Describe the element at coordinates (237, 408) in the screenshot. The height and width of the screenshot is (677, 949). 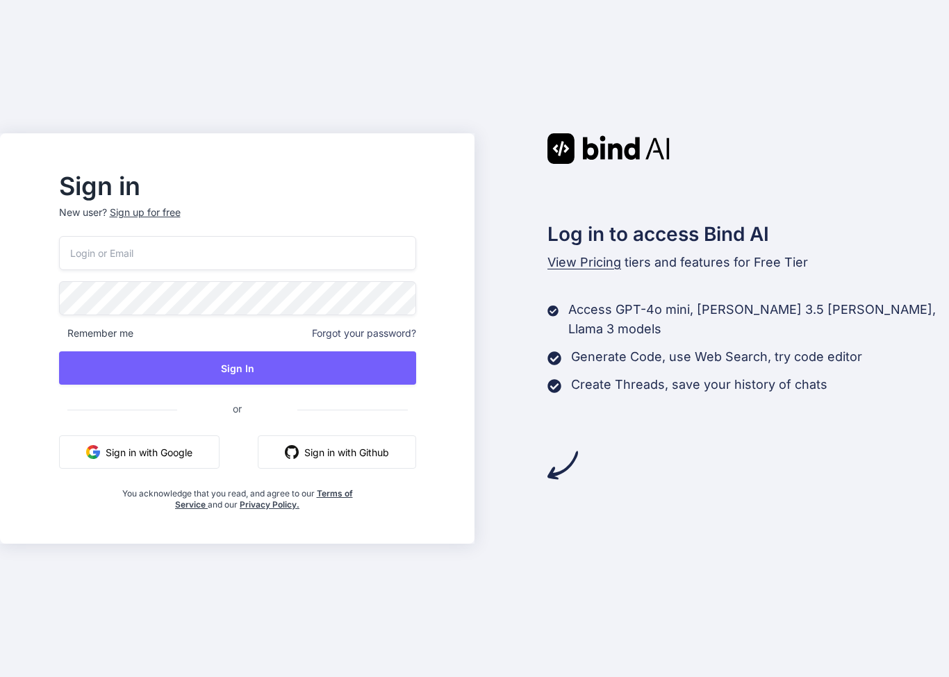
I see `span: or` at that location.